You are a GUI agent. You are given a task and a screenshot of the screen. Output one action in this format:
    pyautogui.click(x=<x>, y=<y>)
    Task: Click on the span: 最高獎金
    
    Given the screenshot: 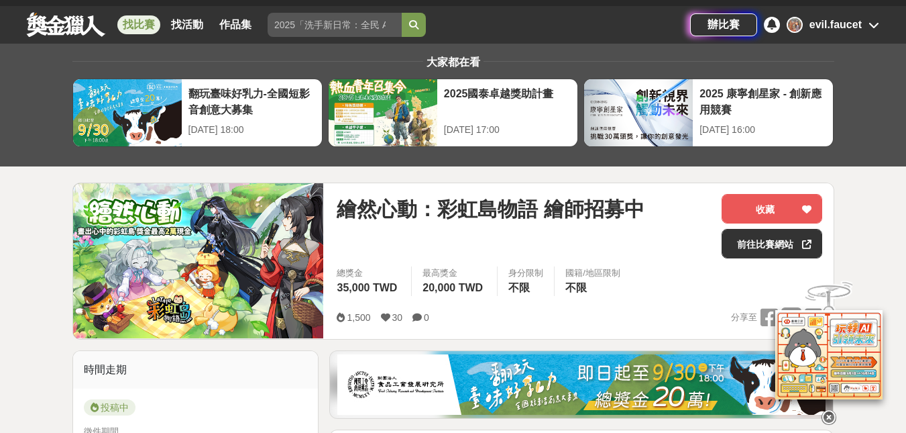 What is the action you would take?
    pyautogui.click(x=454, y=273)
    